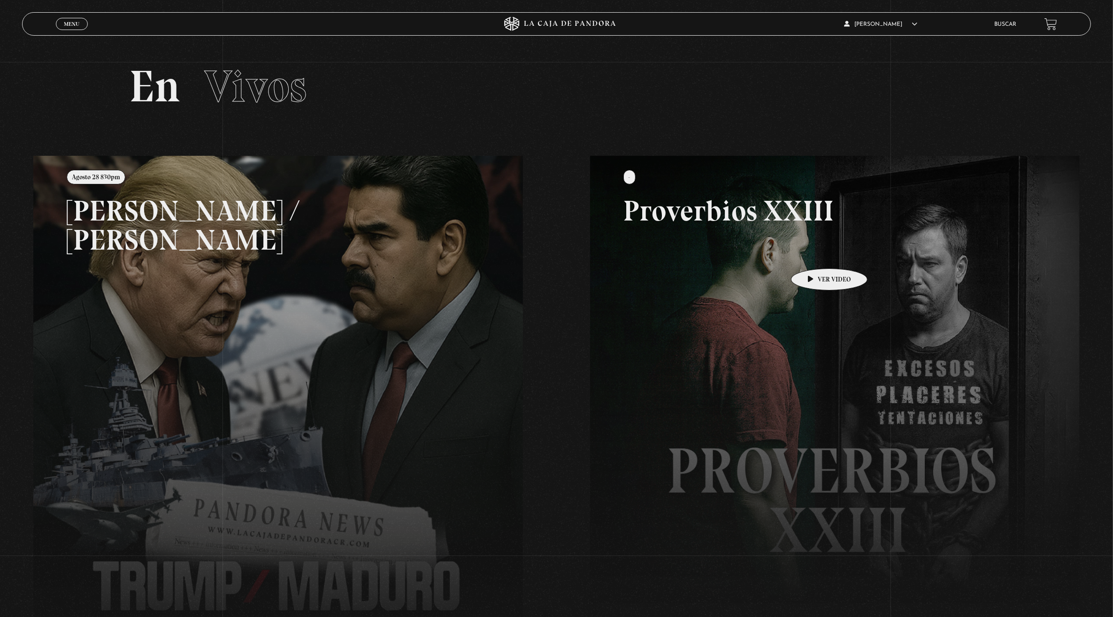 The height and width of the screenshot is (617, 1113). What do you see at coordinates (255, 86) in the screenshot?
I see `span: Vivos` at bounding box center [255, 86].